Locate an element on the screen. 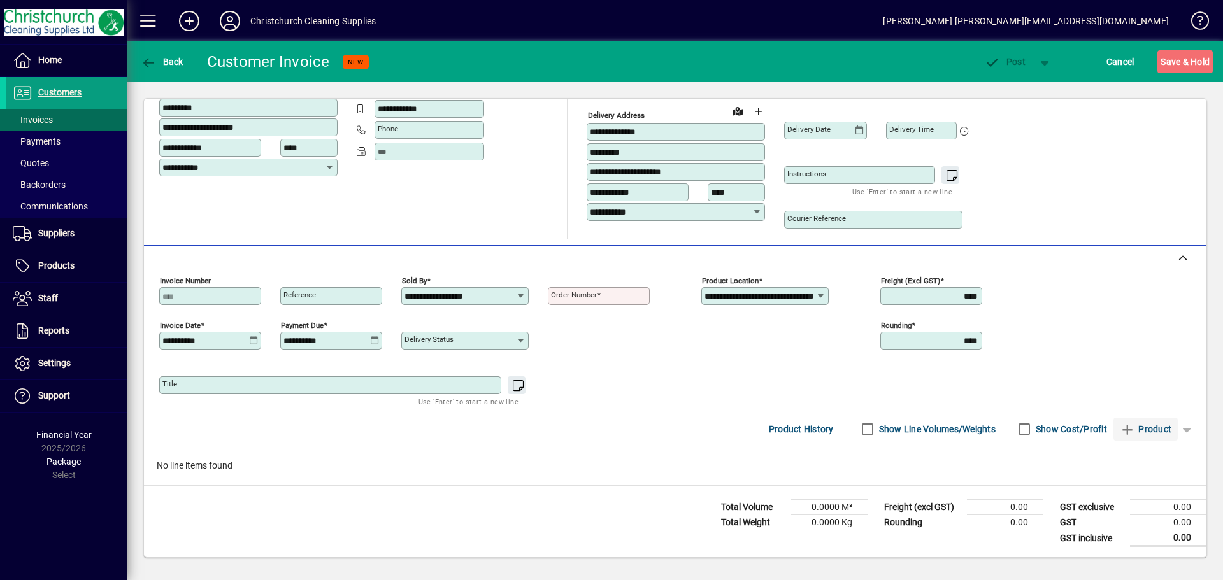  a: View on map is located at coordinates (738, 111).